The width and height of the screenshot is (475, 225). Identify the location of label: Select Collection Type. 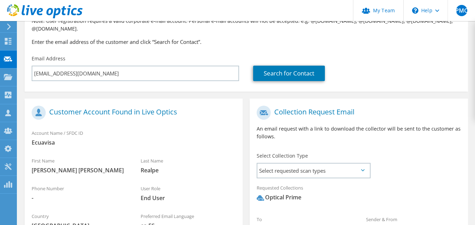
(282, 156).